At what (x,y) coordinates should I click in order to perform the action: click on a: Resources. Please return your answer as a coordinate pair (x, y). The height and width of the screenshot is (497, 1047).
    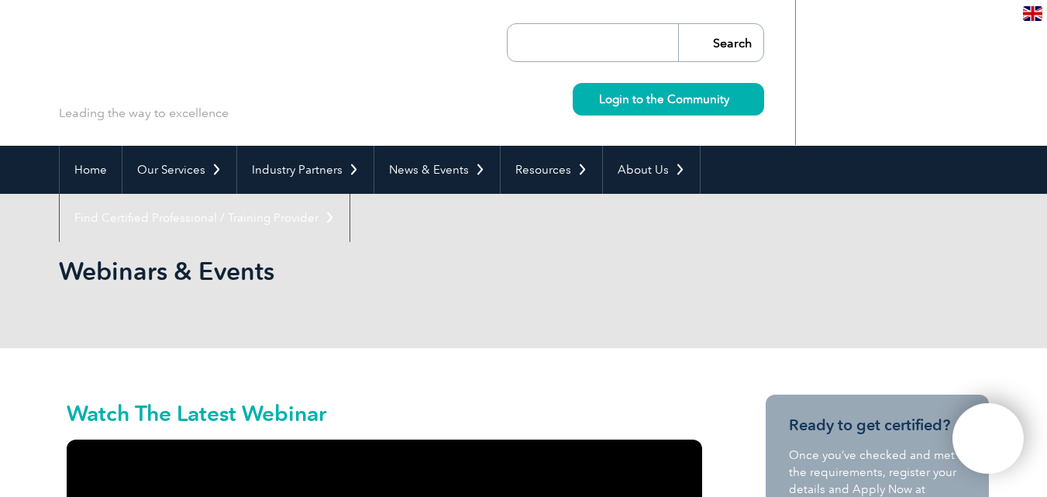
    Looking at the image, I should click on (551, 170).